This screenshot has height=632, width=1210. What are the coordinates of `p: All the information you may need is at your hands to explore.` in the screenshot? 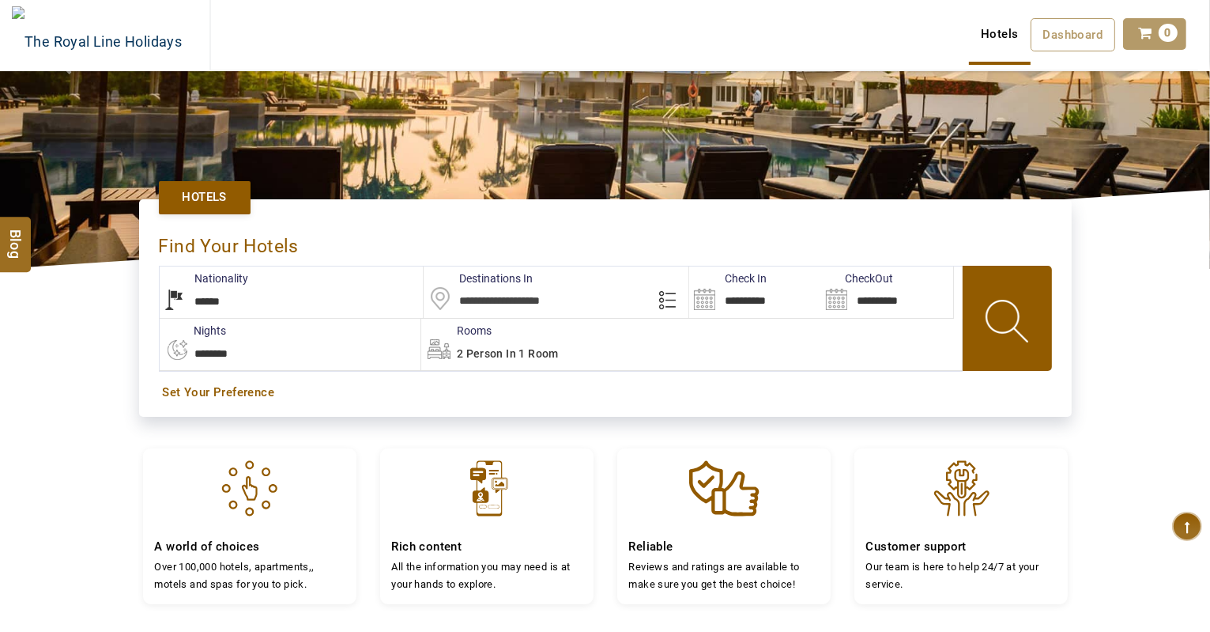 It's located at (487, 575).